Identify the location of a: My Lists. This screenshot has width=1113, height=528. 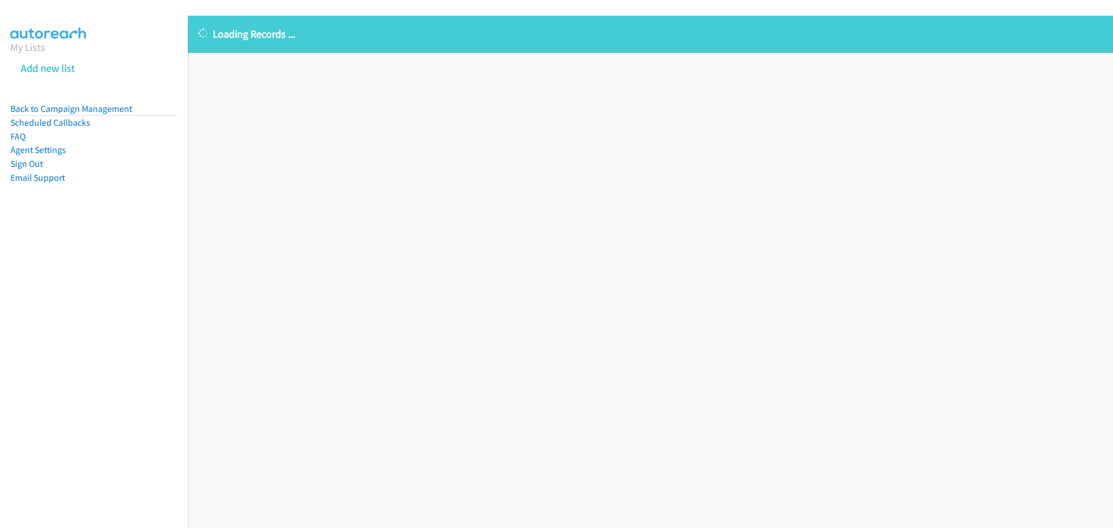
(28, 47).